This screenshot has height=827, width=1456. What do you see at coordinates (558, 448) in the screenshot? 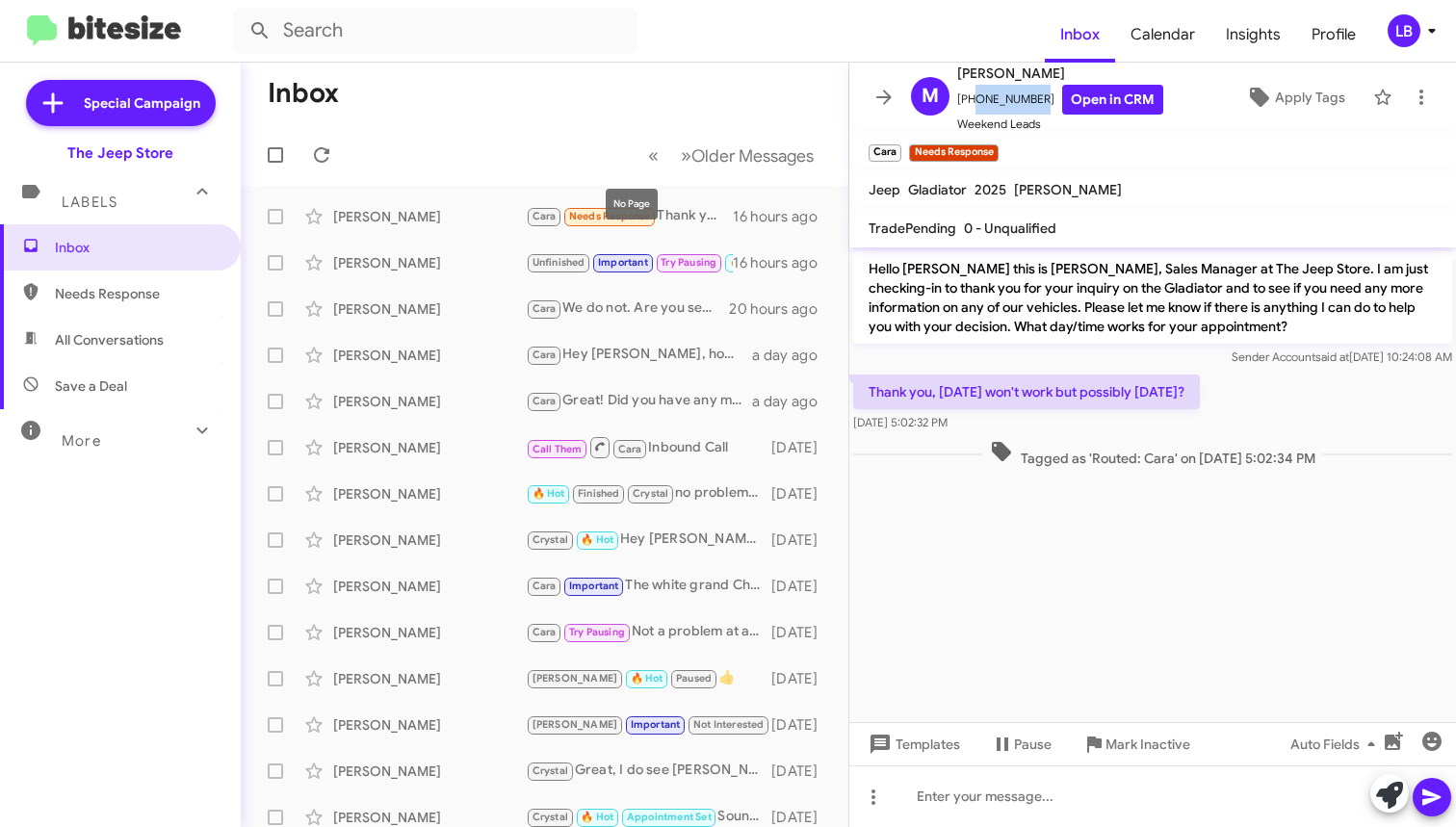
I see `span: Call Them` at bounding box center [558, 448].